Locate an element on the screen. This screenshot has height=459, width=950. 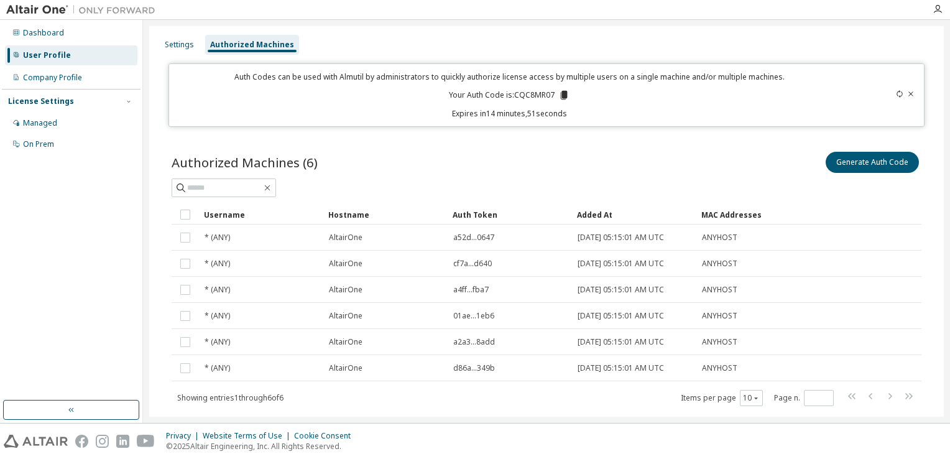
div: Hostname is located at coordinates (385, 214).